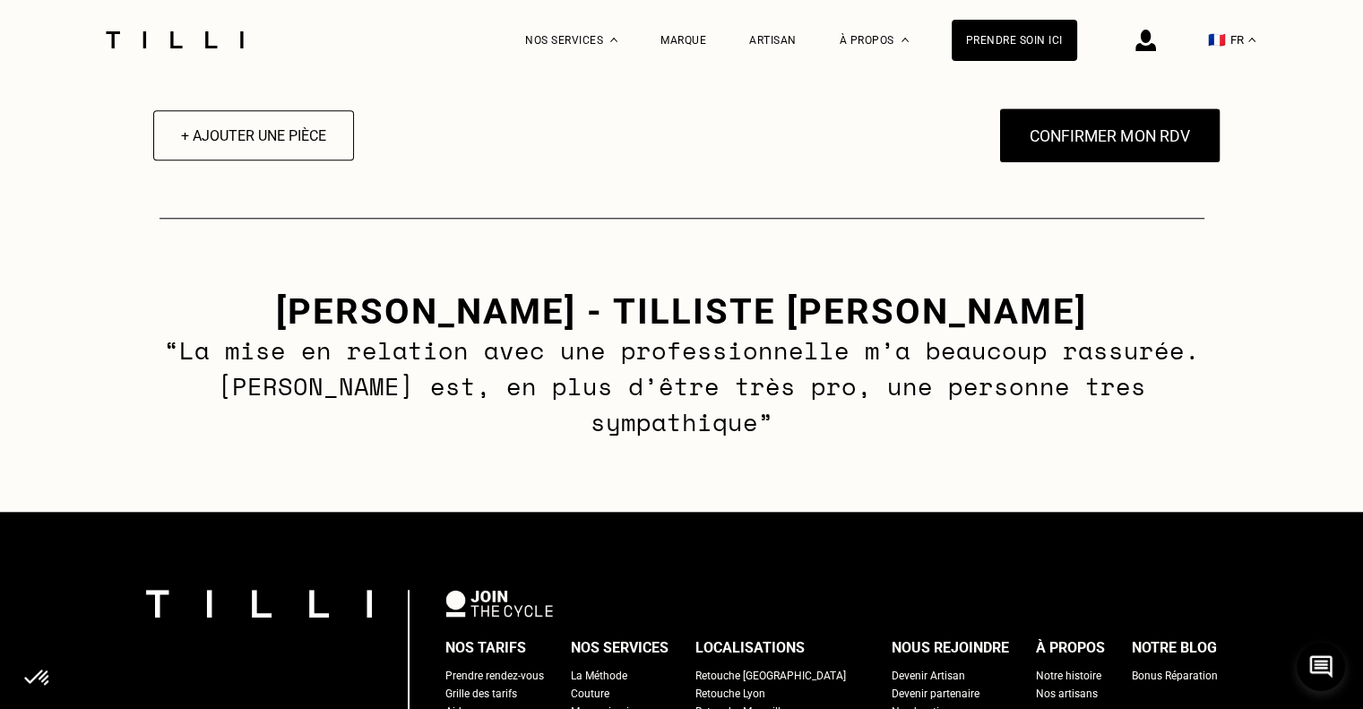  Describe the element at coordinates (486, 648) in the screenshot. I see `div: Nos tarifs` at that location.